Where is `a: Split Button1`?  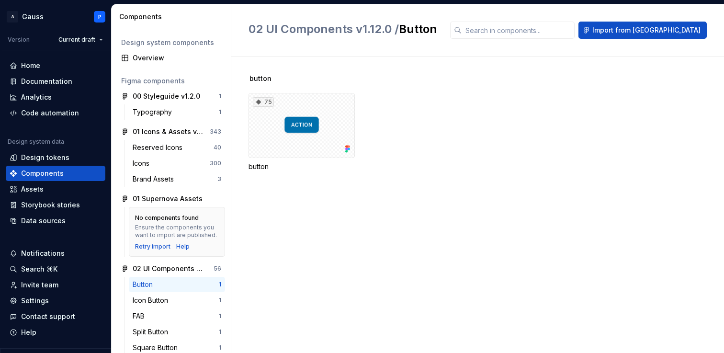 a: Split Button1 is located at coordinates (177, 332).